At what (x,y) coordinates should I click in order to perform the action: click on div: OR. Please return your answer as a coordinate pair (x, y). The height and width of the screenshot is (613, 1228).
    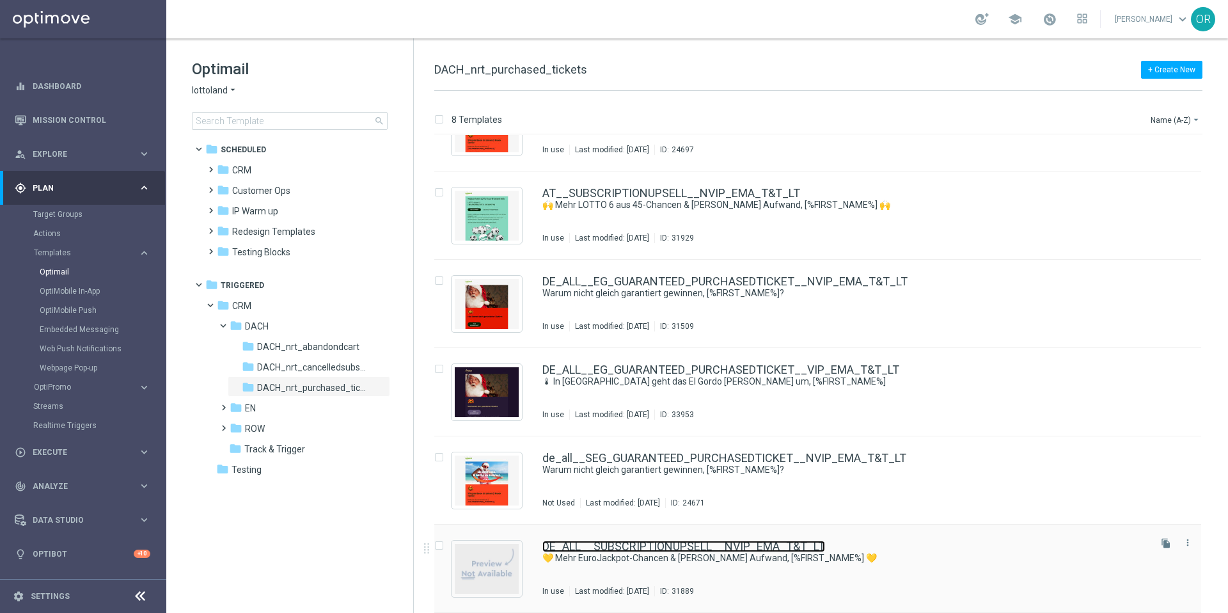
    Looking at the image, I should click on (1203, 19).